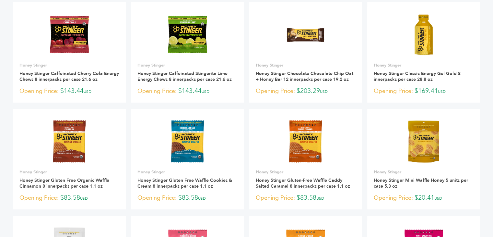 The height and width of the screenshot is (237, 493). I want to click on p: $169.41, so click(424, 91).